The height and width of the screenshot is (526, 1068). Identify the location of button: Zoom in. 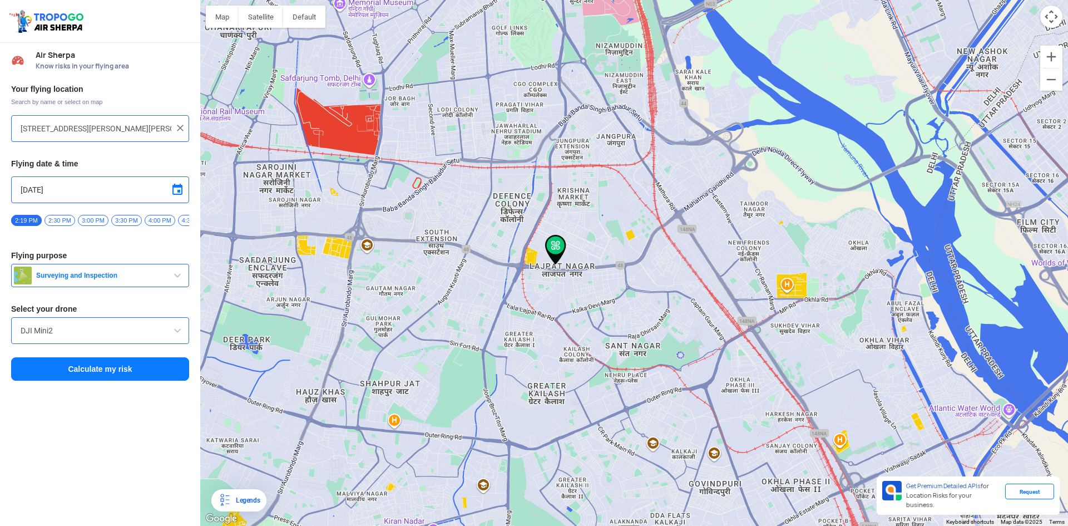
(1052, 57).